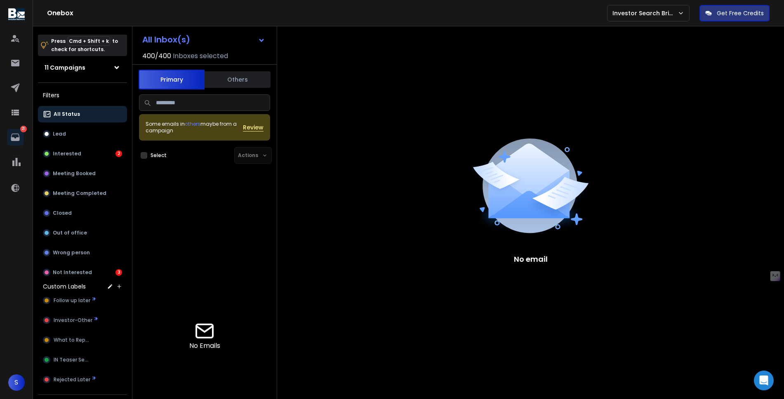  I want to click on img: logo, so click(16, 14).